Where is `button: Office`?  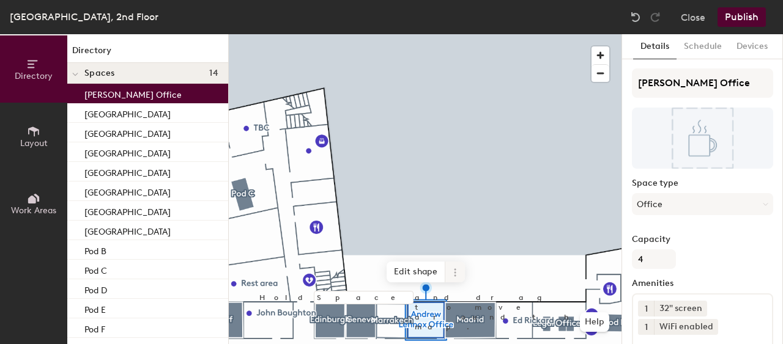 button: Office is located at coordinates (702, 204).